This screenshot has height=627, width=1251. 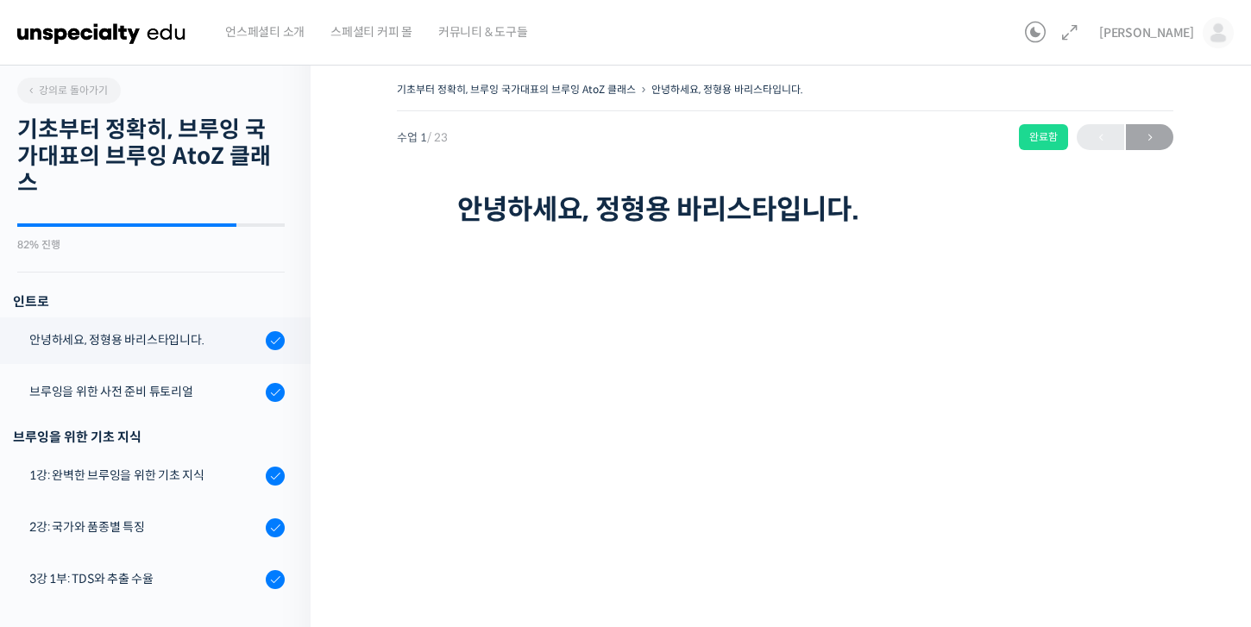 What do you see at coordinates (516, 89) in the screenshot?
I see `a: 기초부터 정확히, 브루잉 국가대표의 브루잉 AtoZ 클래스` at bounding box center [516, 89].